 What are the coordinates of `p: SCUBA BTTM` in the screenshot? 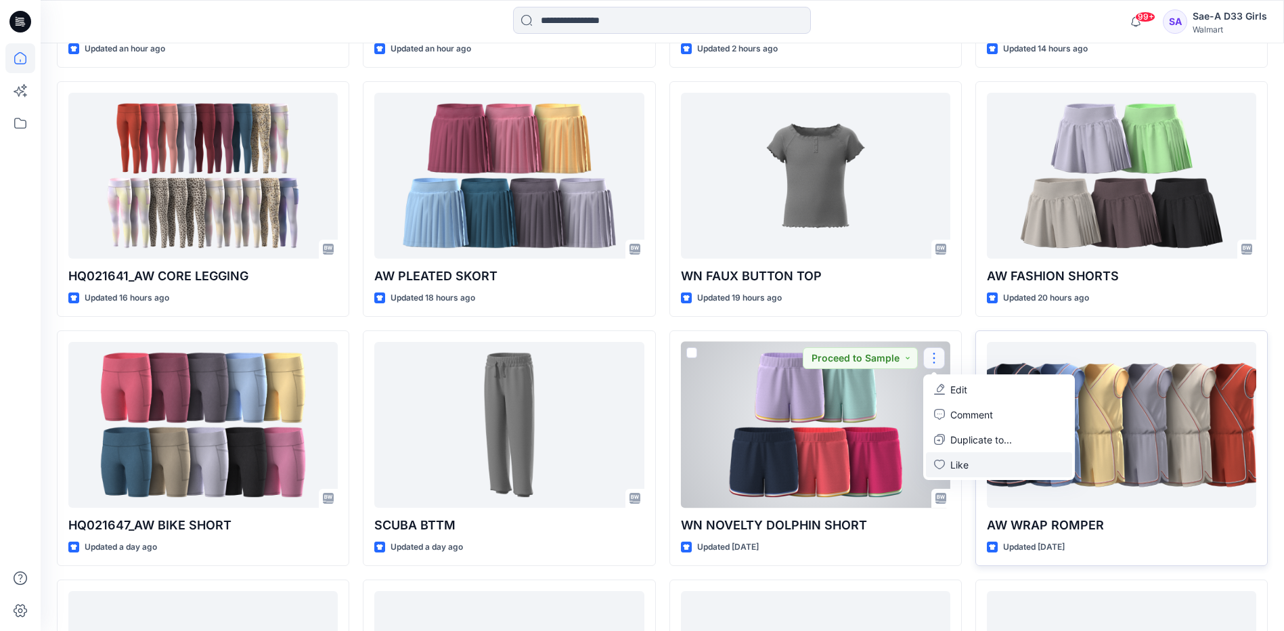 It's located at (509, 525).